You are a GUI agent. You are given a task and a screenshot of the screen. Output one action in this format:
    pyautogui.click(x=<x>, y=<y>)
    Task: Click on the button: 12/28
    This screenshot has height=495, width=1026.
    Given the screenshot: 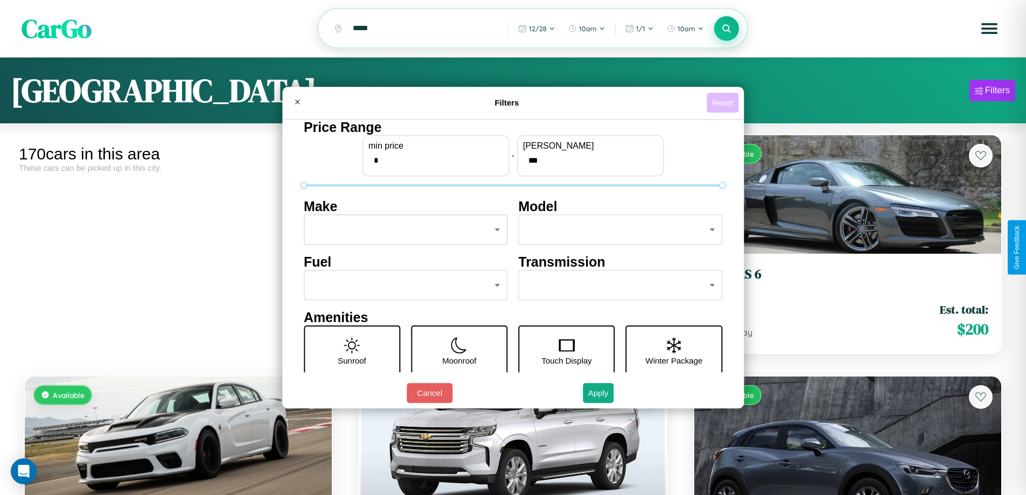 What is the action you would take?
    pyautogui.click(x=536, y=29)
    